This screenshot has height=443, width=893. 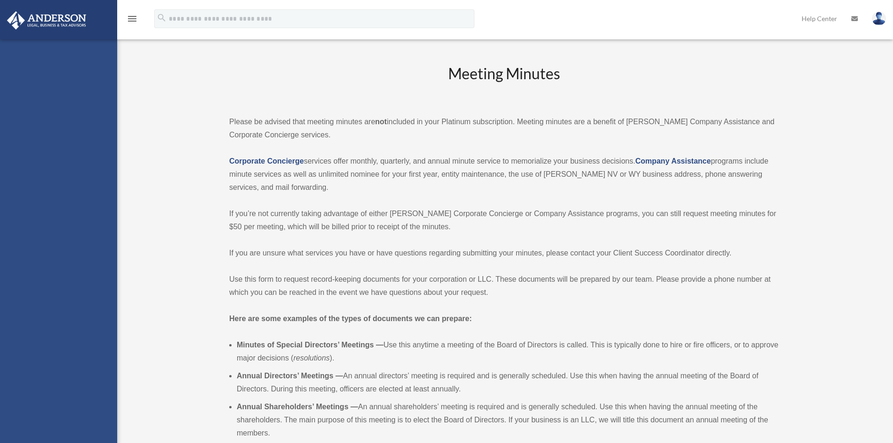 I want to click on b: Annual Shareholders’ Meetings —, so click(x=297, y=407).